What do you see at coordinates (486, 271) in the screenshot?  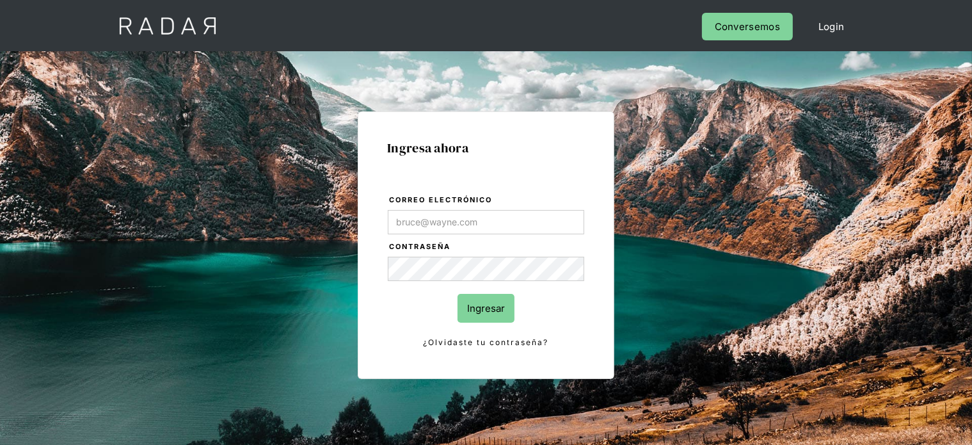 I see `form: Login Form` at bounding box center [486, 271].